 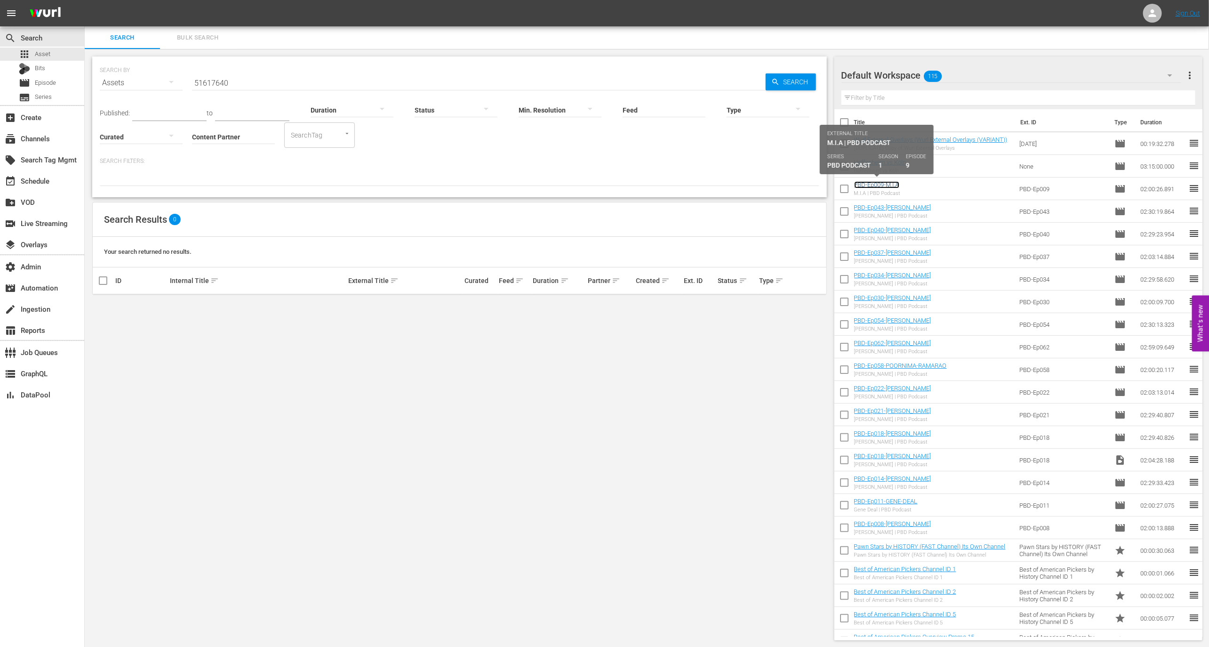 What do you see at coordinates (10, 374) in the screenshot?
I see `span: GraphQL` at bounding box center [10, 374].